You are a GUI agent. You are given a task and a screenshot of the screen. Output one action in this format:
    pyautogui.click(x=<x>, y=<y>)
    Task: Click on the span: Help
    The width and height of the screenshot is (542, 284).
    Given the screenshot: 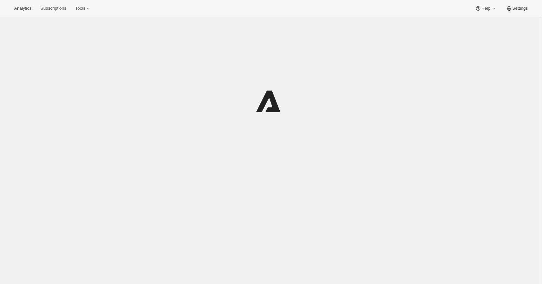 What is the action you would take?
    pyautogui.click(x=486, y=8)
    